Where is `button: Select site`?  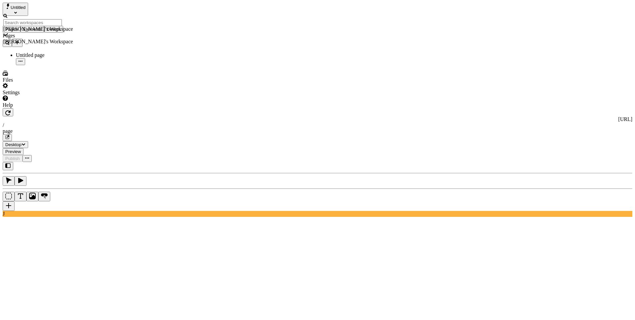 button: Select site is located at coordinates (15, 9).